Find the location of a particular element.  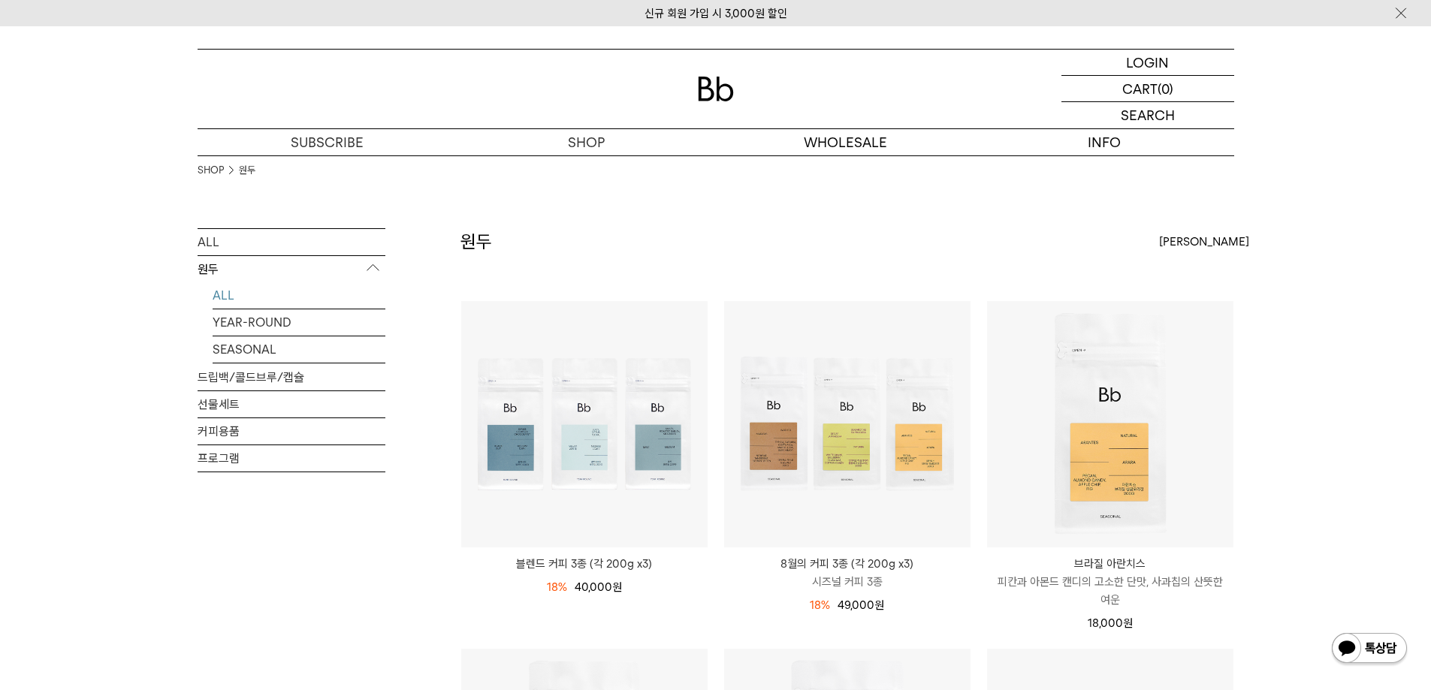

a: 신규 회원 가입 시 3,000원 할인 is located at coordinates (716, 14).